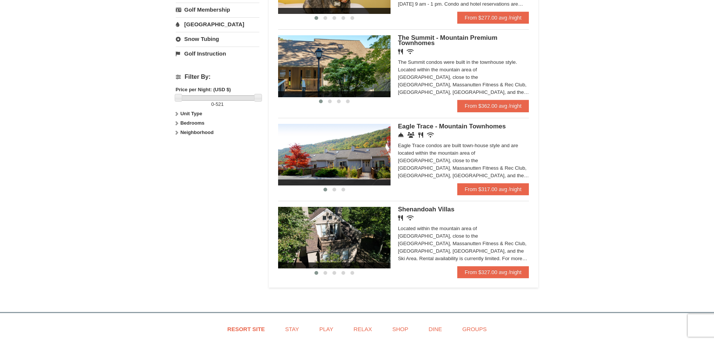  I want to click on a: Dine, so click(435, 328).